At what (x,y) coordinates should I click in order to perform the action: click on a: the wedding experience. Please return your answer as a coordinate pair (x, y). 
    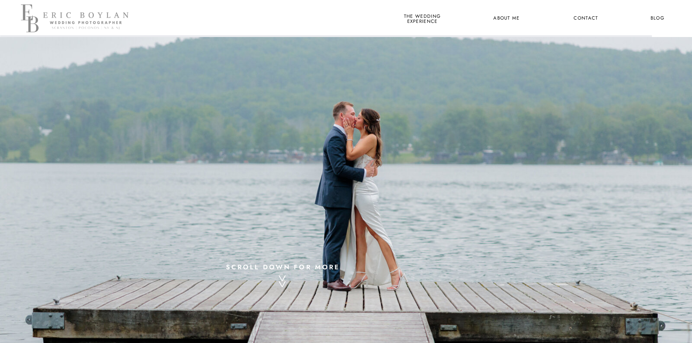
    Looking at the image, I should click on (422, 19).